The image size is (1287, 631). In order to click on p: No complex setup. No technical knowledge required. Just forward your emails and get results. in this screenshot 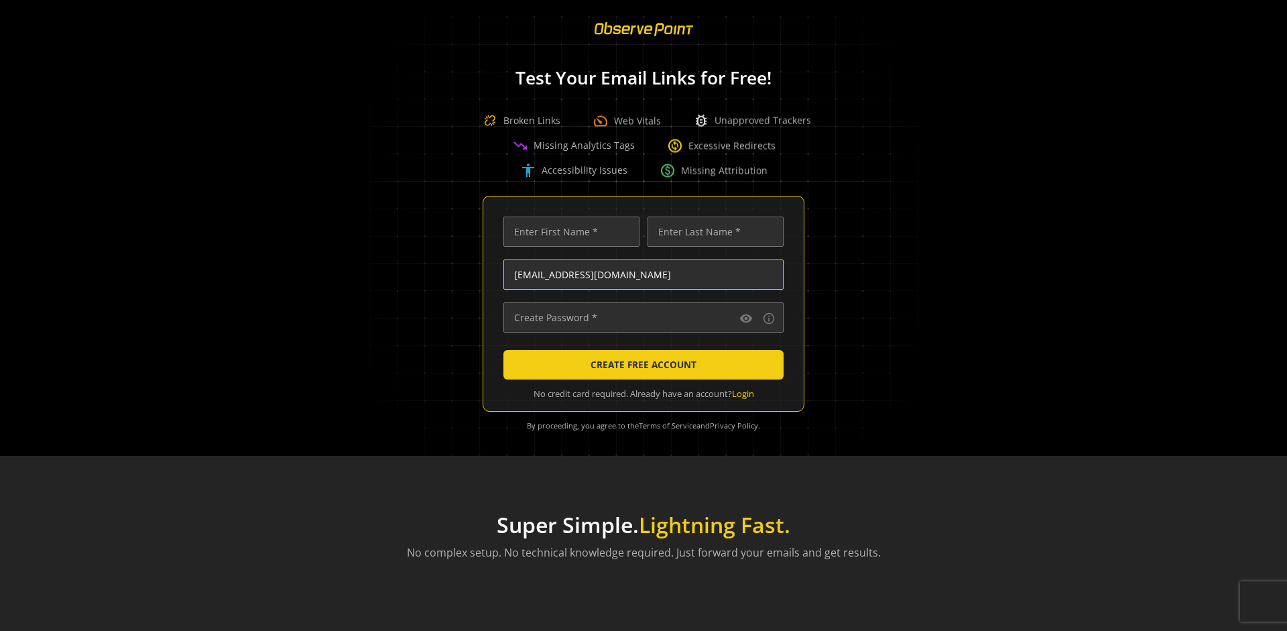, I will do `click(644, 553)`.